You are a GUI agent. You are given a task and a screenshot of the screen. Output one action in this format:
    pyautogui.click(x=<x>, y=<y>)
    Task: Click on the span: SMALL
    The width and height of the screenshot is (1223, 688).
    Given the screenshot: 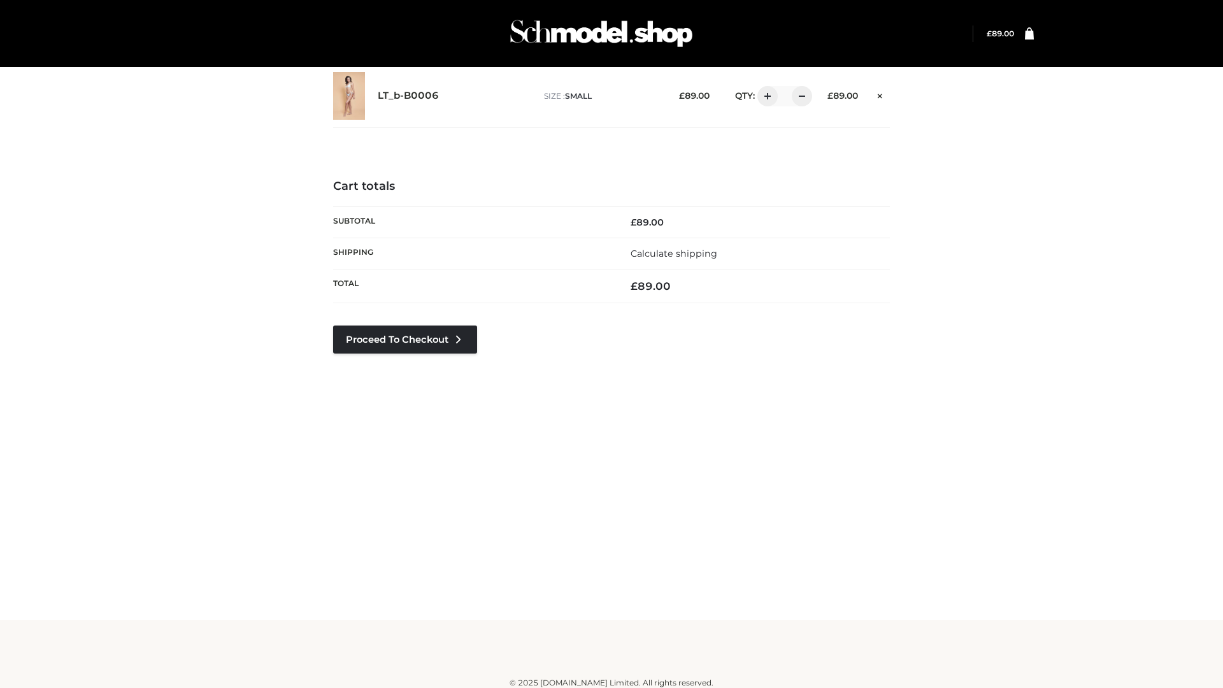 What is the action you would take?
    pyautogui.click(x=579, y=96)
    